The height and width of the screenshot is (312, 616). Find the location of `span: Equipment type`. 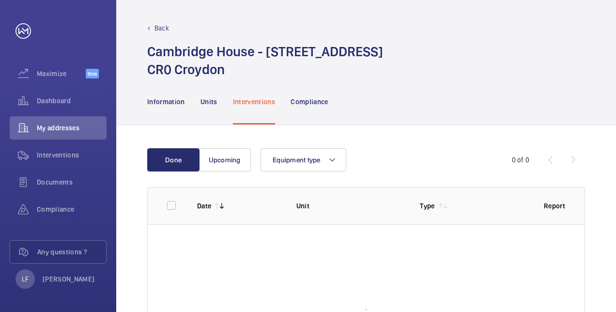

span: Equipment type is located at coordinates (296, 160).